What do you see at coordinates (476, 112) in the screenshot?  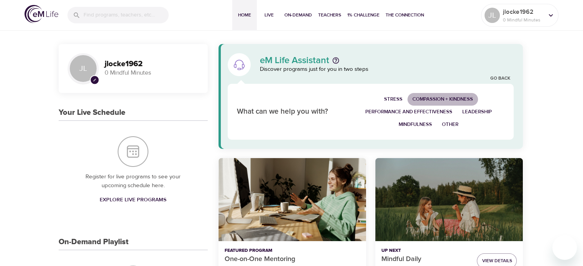 I see `button: Leadership` at bounding box center [476, 112].